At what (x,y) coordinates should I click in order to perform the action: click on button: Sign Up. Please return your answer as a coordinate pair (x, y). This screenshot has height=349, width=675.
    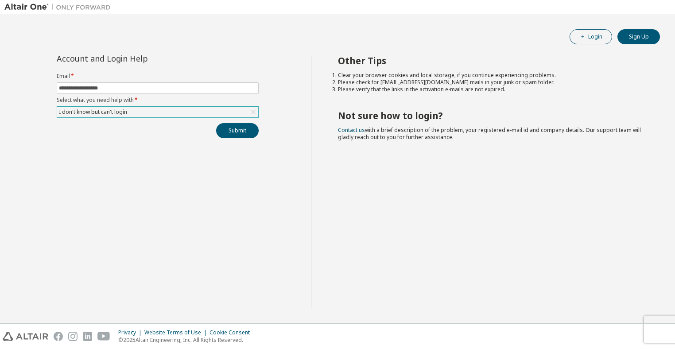
    Looking at the image, I should click on (639, 37).